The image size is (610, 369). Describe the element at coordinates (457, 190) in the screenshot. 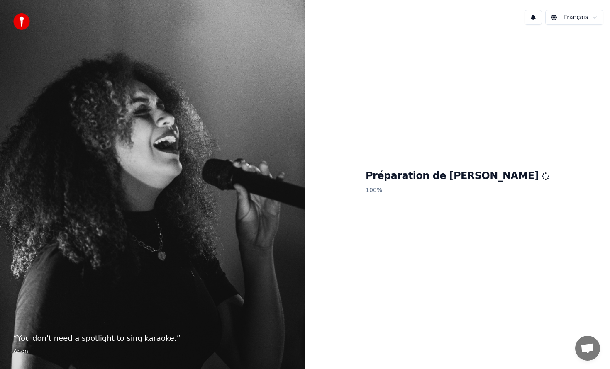

I see `p: 100 %` at that location.